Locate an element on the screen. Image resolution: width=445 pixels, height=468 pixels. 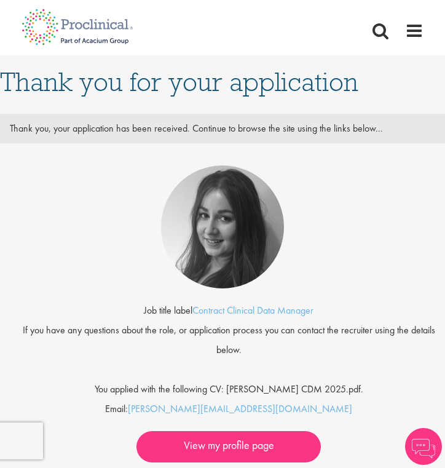
a: View my profile page is located at coordinates (229, 447).